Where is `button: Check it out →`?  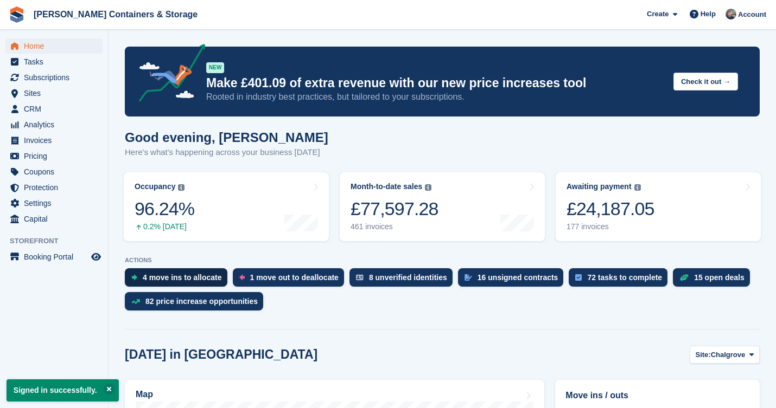 button: Check it out → is located at coordinates (705, 81).